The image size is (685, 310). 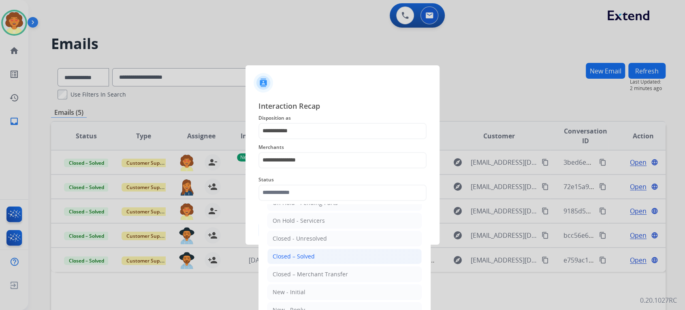 I want to click on span: Status, so click(x=342, y=179).